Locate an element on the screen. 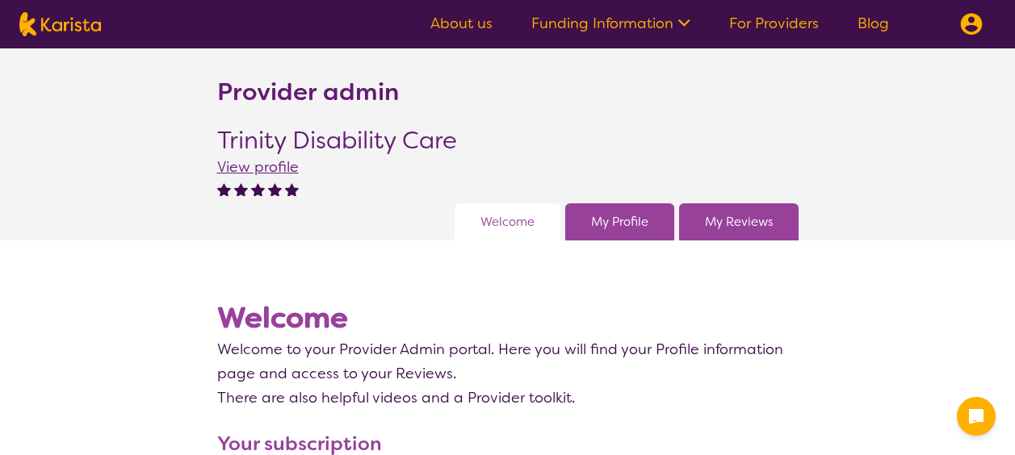 Image resolution: width=1015 pixels, height=455 pixels. a: About us is located at coordinates (461, 23).